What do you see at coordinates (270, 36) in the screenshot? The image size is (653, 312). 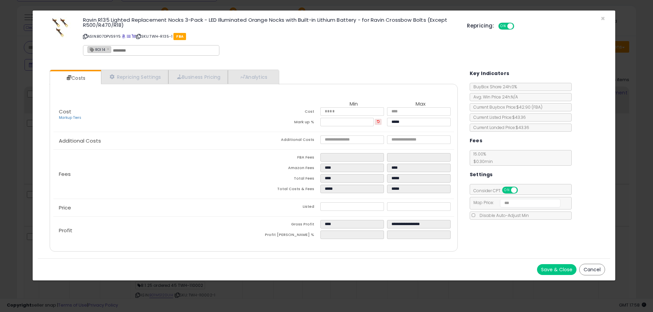 I see `p: ASIN: B07DPVS9Y5 | SKU: TWH-R135-1` at bounding box center [270, 36].